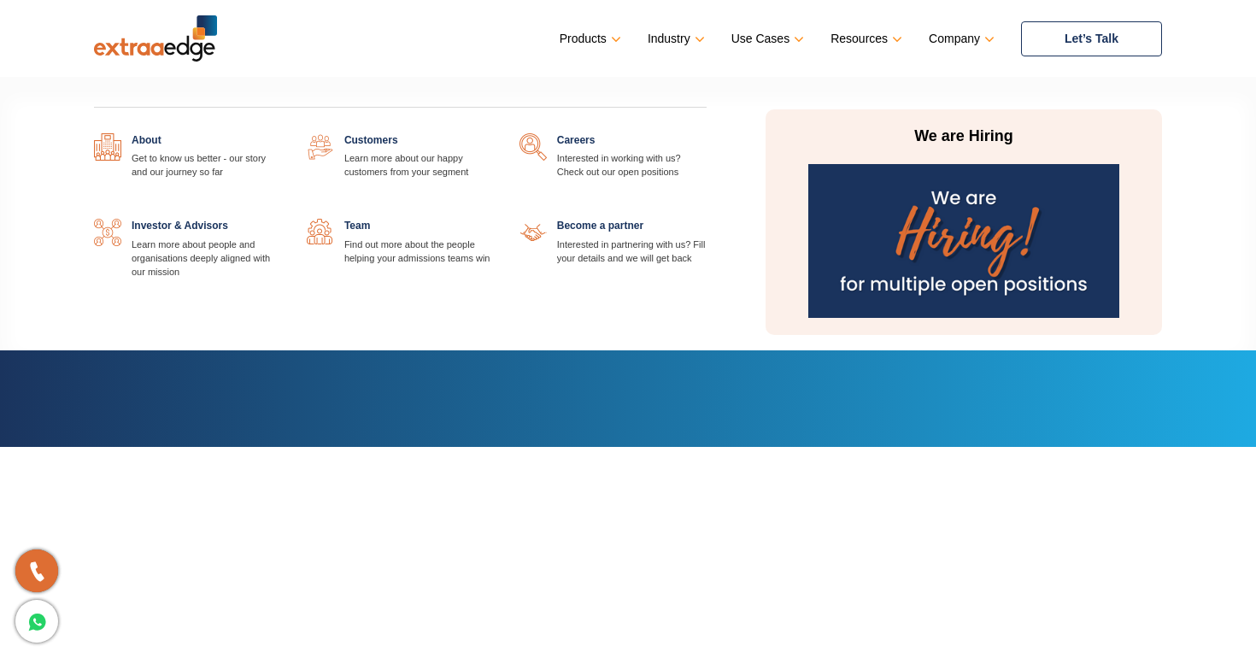  What do you see at coordinates (674, 38) in the screenshot?
I see `a: Industry` at bounding box center [674, 38].